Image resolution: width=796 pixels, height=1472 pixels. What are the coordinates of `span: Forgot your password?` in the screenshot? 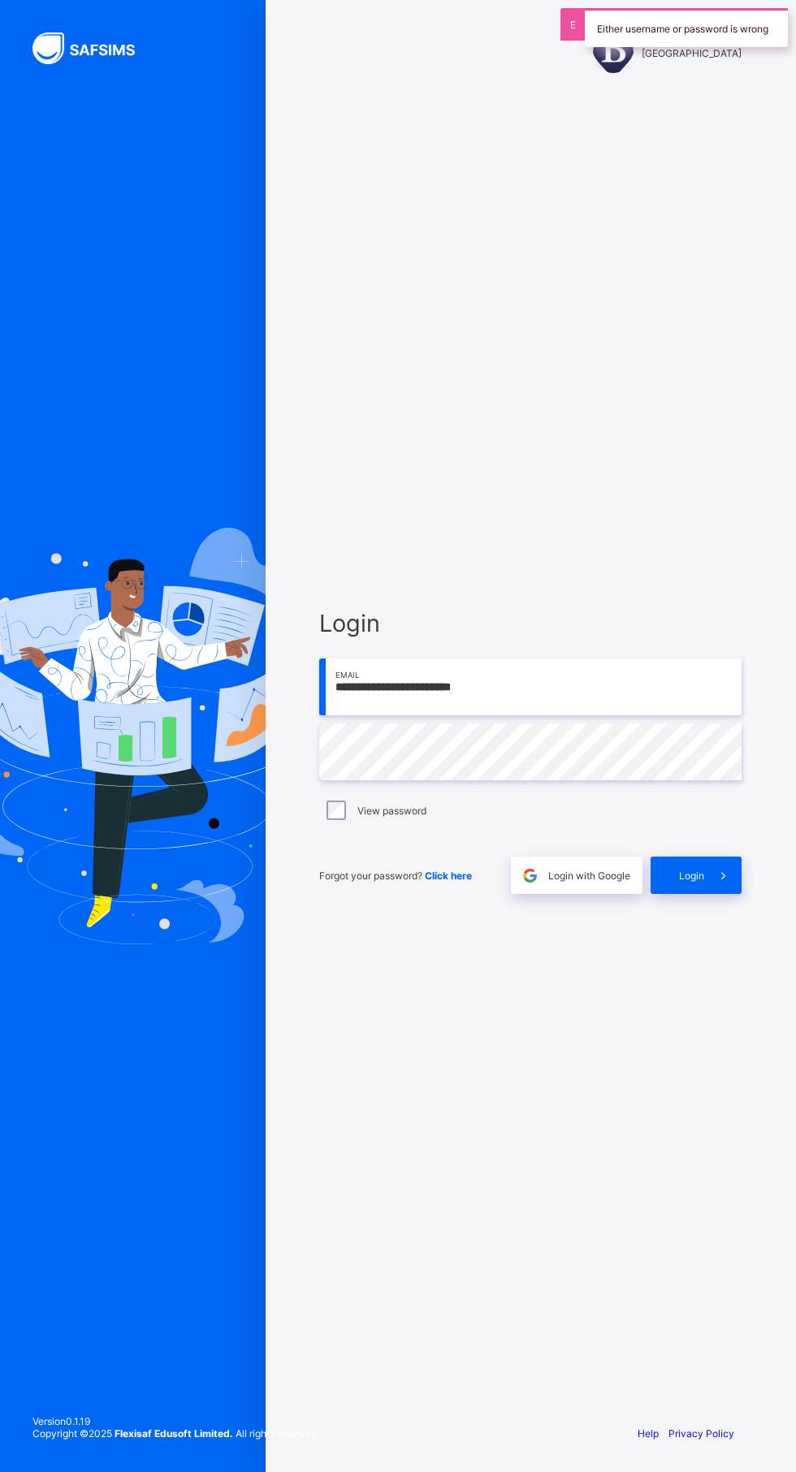 It's located at (395, 875).